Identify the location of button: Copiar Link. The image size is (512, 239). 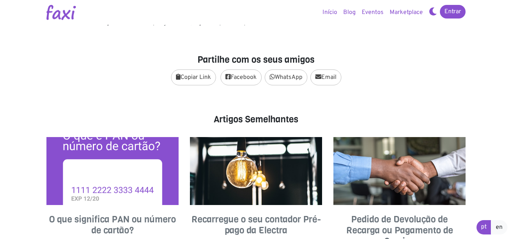
(193, 77).